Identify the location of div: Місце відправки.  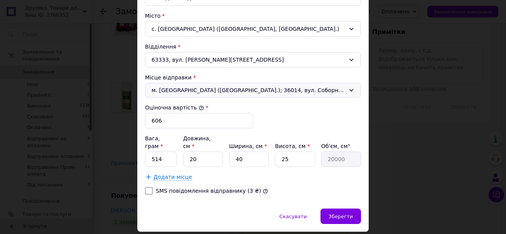
(253, 78).